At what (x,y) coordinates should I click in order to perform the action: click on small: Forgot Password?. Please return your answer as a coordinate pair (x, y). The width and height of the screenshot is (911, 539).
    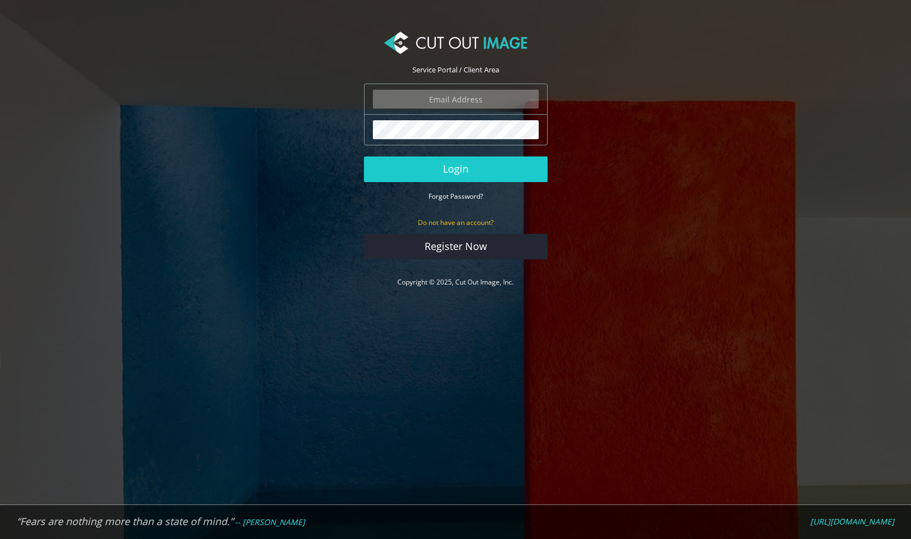
    Looking at the image, I should click on (456, 196).